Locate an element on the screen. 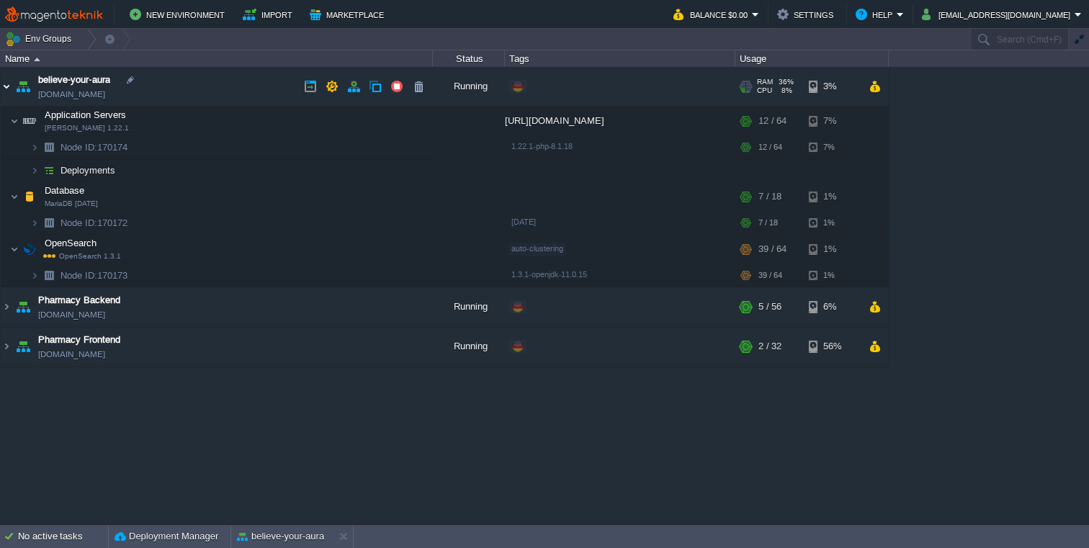  a: OpenSearchOpenSearch 1.3.1 is located at coordinates (71, 243).